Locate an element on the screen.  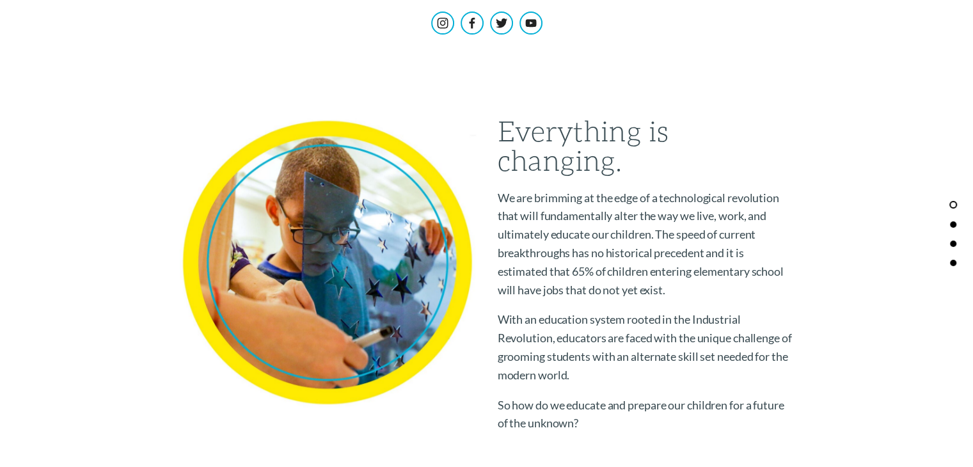
a: Doug Schachtel is located at coordinates (531, 23).